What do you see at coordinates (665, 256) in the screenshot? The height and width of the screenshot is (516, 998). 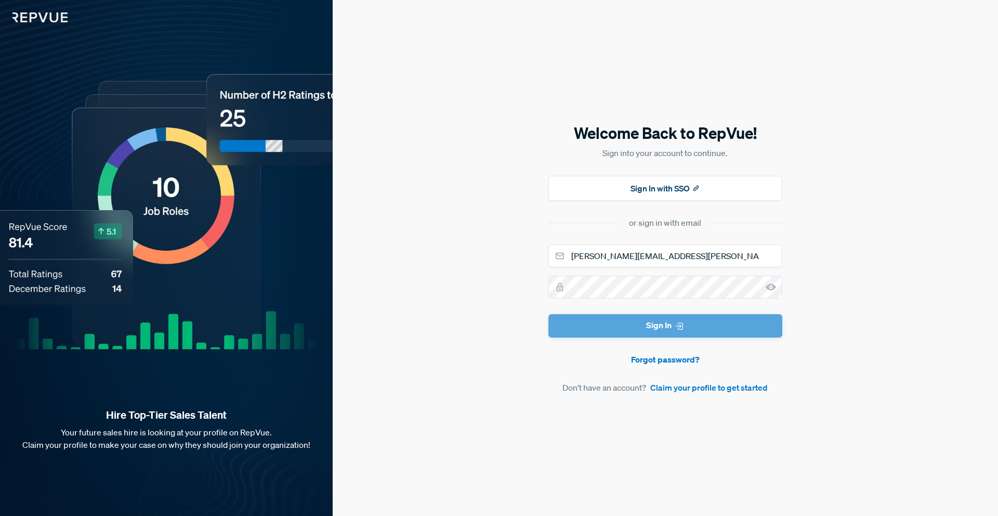 I see `input: Email address` at bounding box center [665, 256].